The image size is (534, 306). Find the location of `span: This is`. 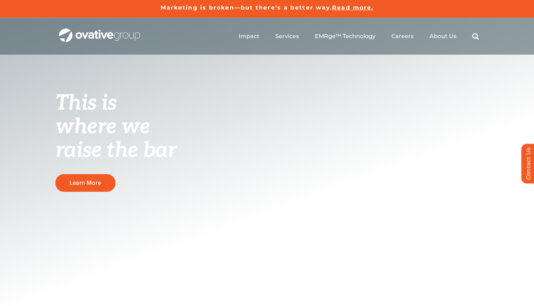

span: This is is located at coordinates (86, 103).